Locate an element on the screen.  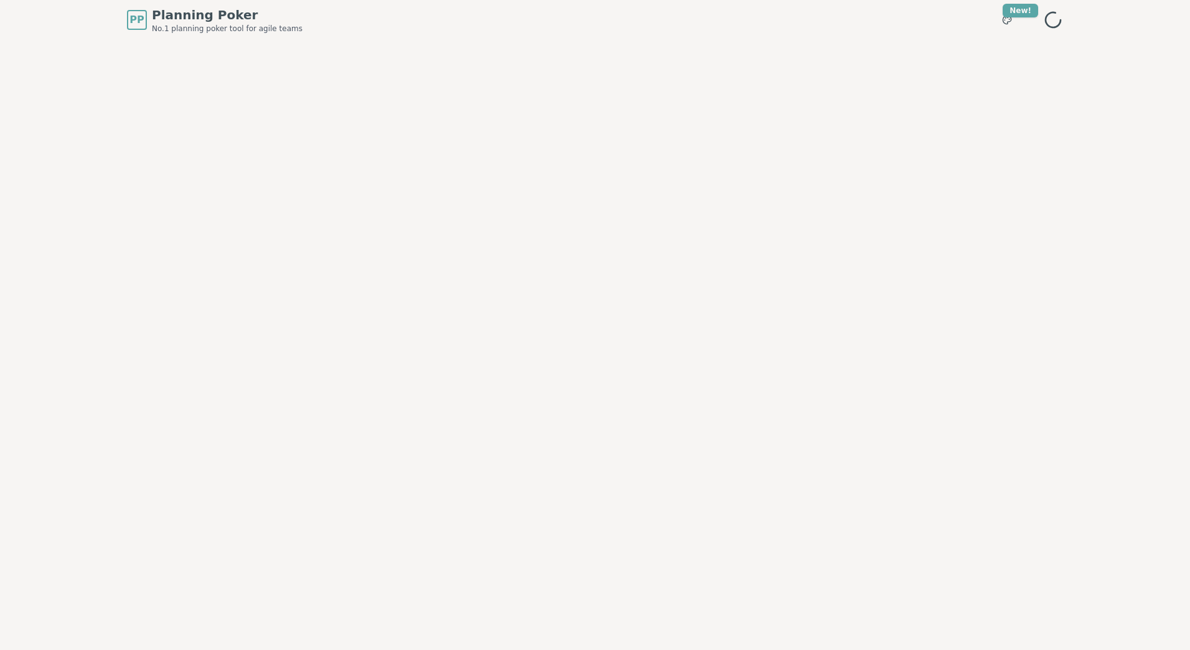
span: PP is located at coordinates (136, 20).